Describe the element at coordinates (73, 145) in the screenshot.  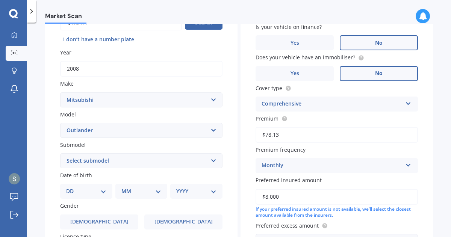
I see `span: Submodel` at that location.